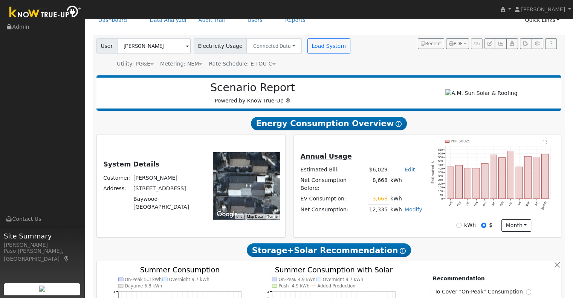 Image resolution: width=573 pixels, height=298 pixels. What do you see at coordinates (451, 204) in the screenshot?
I see `text: Aug` at bounding box center [451, 204].